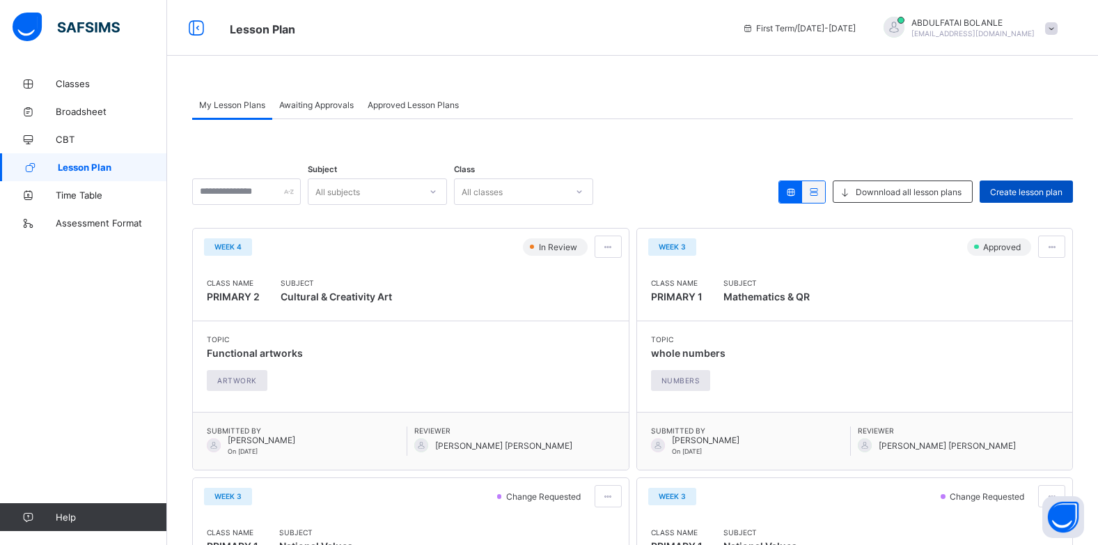 The image size is (1098, 545). What do you see at coordinates (973, 22) in the screenshot?
I see `span: ABDULFATAI BOLANLE` at bounding box center [973, 22].